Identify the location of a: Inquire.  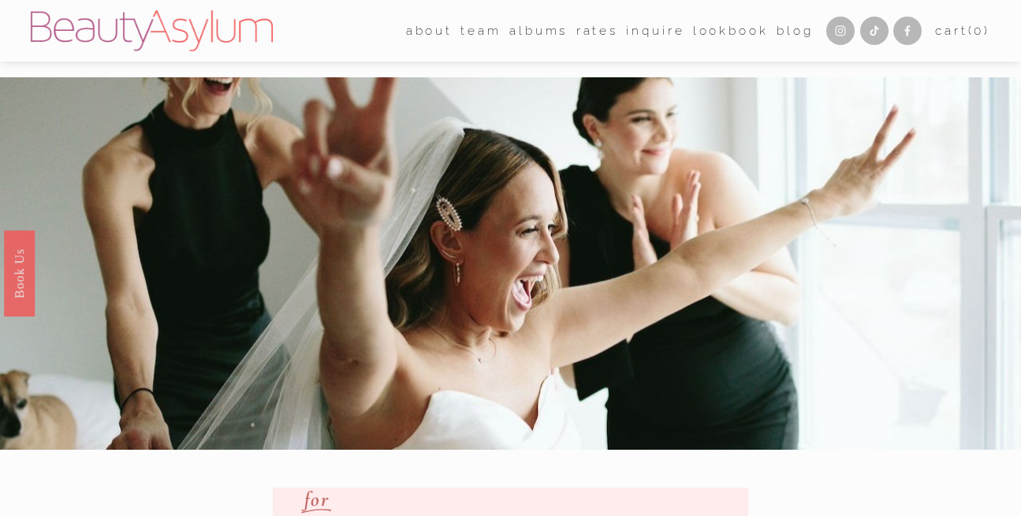
(655, 31).